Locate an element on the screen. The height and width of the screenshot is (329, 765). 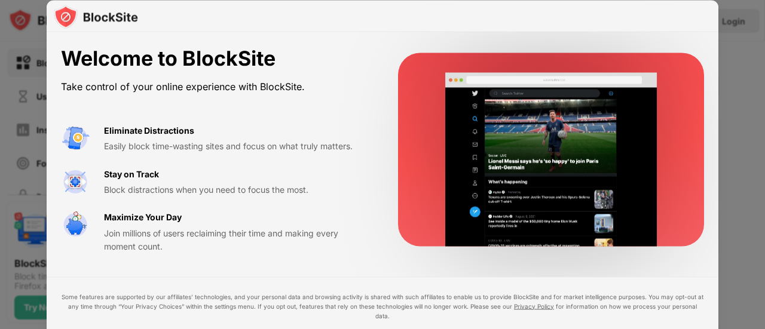
img: logo-blocksite.svg is located at coordinates (96, 17).